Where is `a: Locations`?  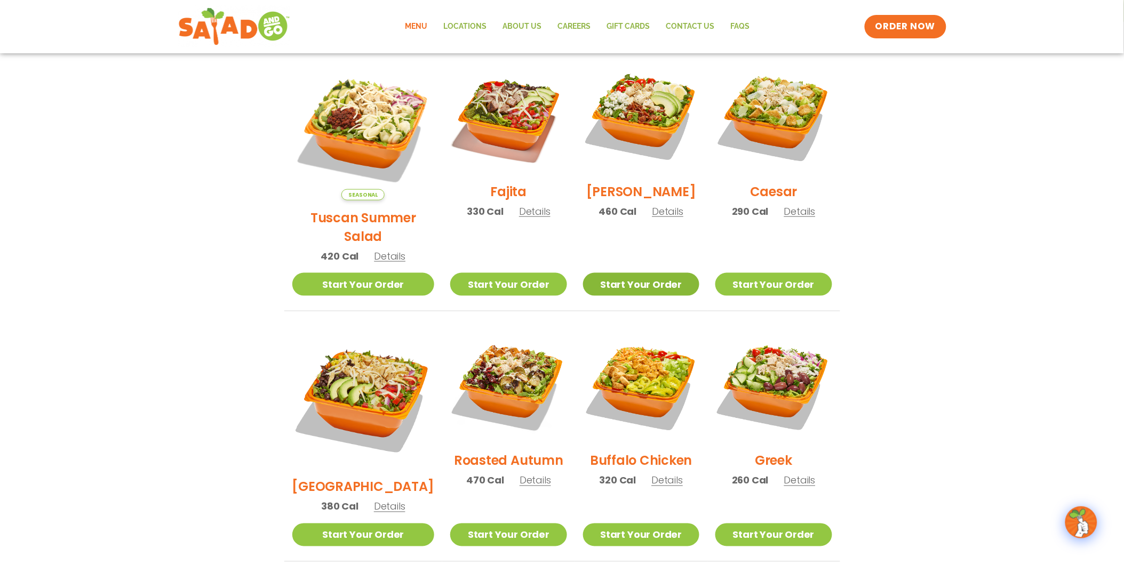 a: Locations is located at coordinates (465, 27).